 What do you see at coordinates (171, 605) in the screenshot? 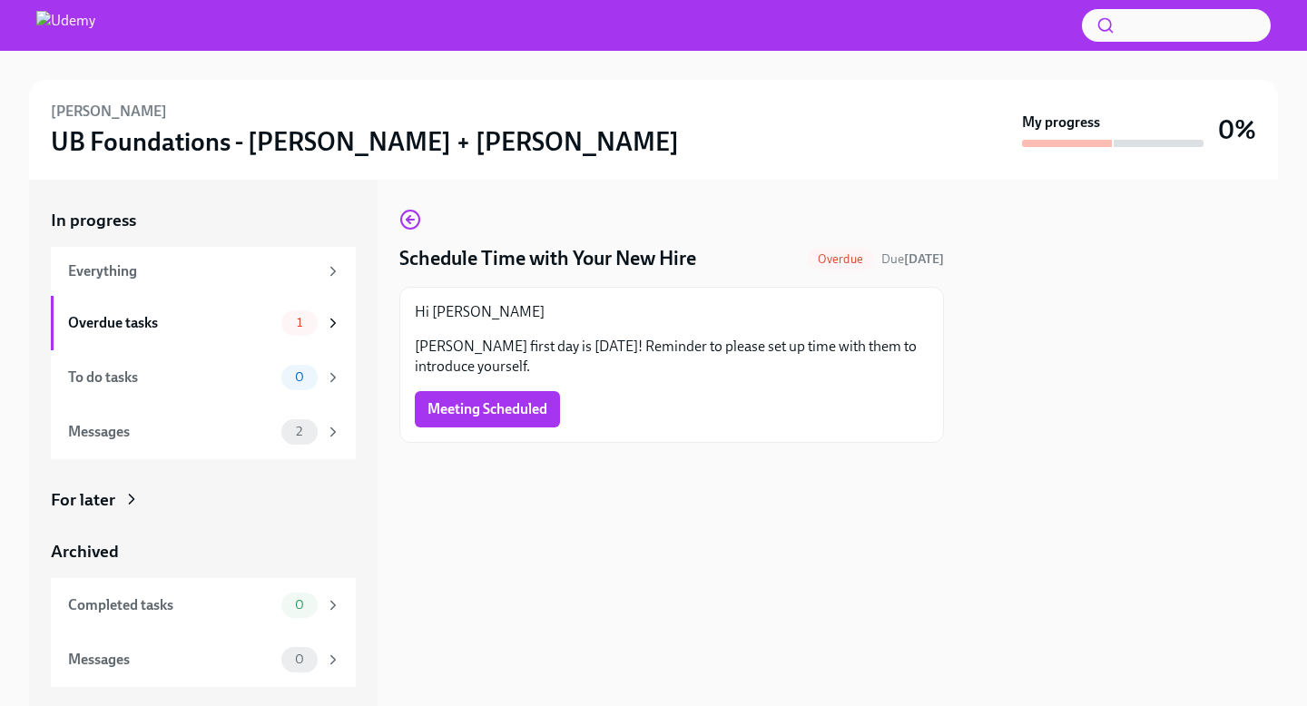
I see `div: Completed tasks` at bounding box center [171, 605].